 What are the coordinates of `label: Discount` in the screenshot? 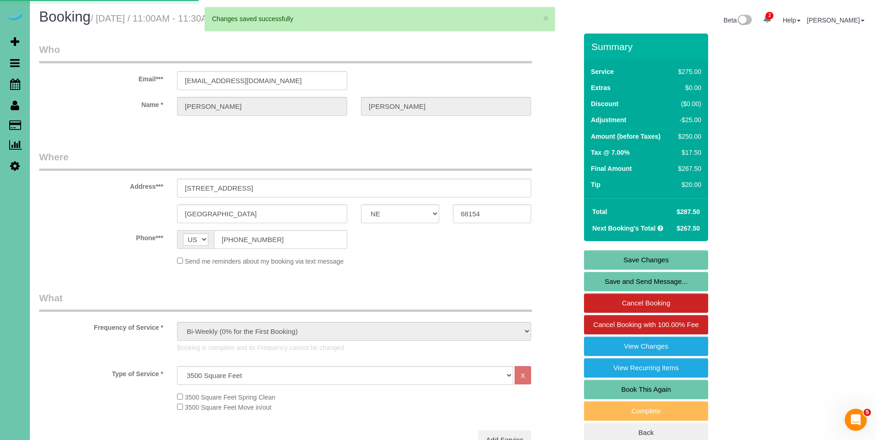 It's located at (604, 104).